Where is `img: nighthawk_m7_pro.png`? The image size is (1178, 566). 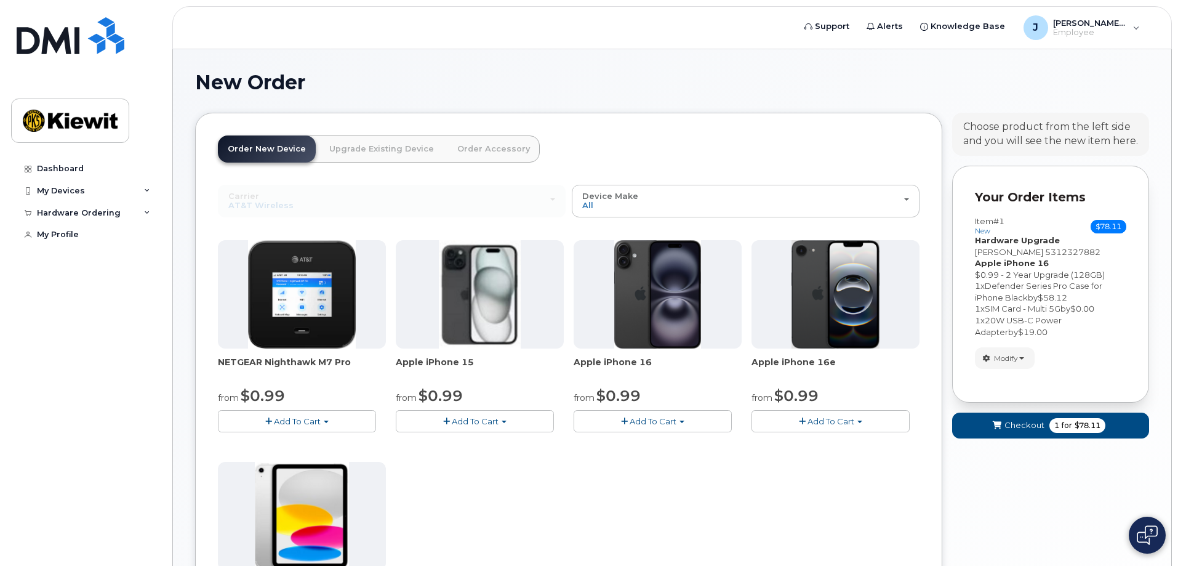
img: nighthawk_m7_pro.png is located at coordinates (302, 294).